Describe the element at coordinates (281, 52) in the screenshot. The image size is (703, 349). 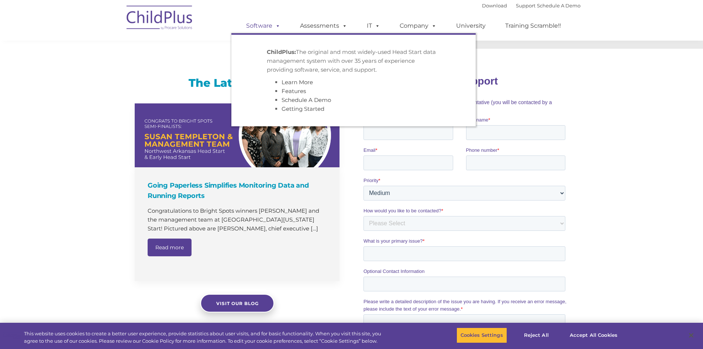
I see `strong: ChildPlus:` at that location.